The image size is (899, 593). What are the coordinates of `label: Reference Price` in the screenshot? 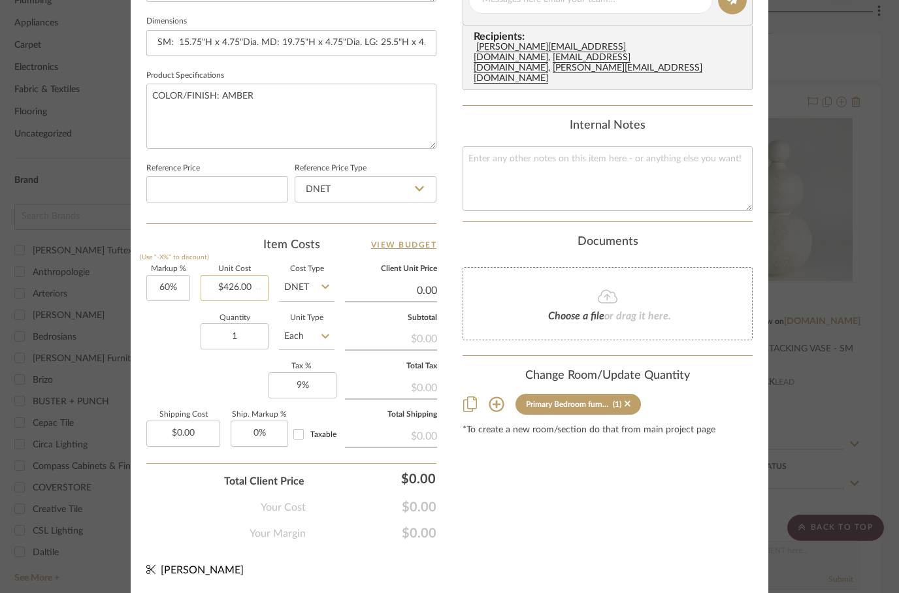 It's located at (173, 169).